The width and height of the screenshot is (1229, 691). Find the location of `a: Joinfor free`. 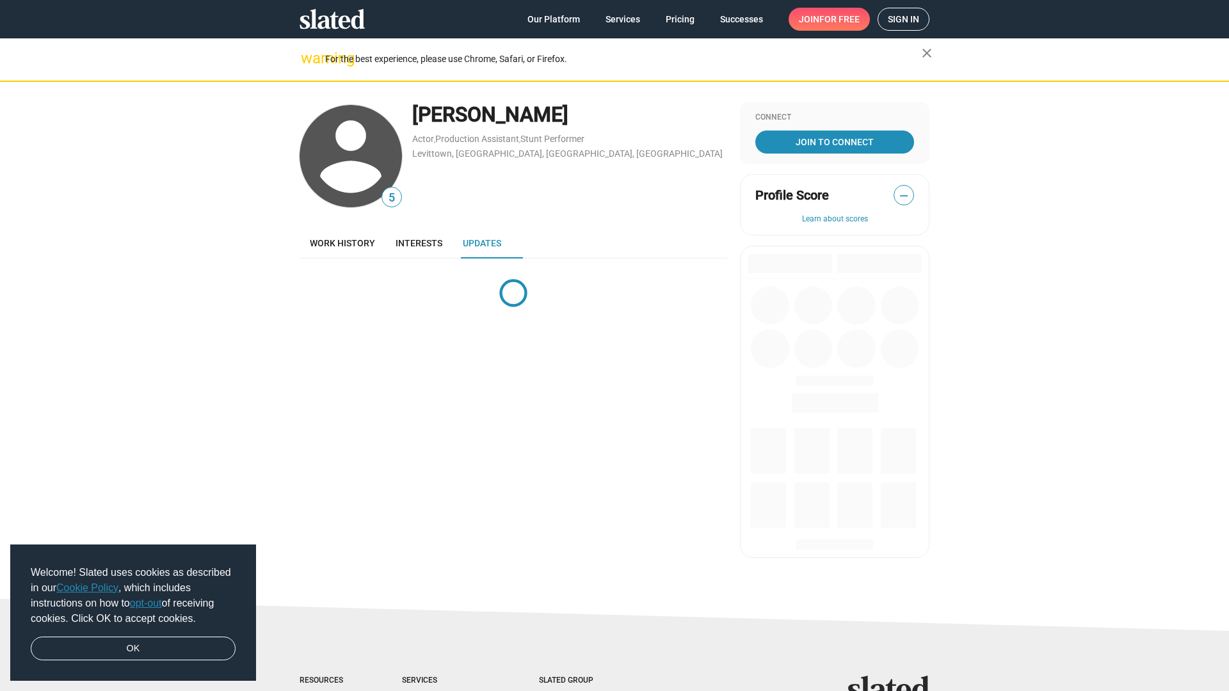

a: Joinfor free is located at coordinates (829, 19).